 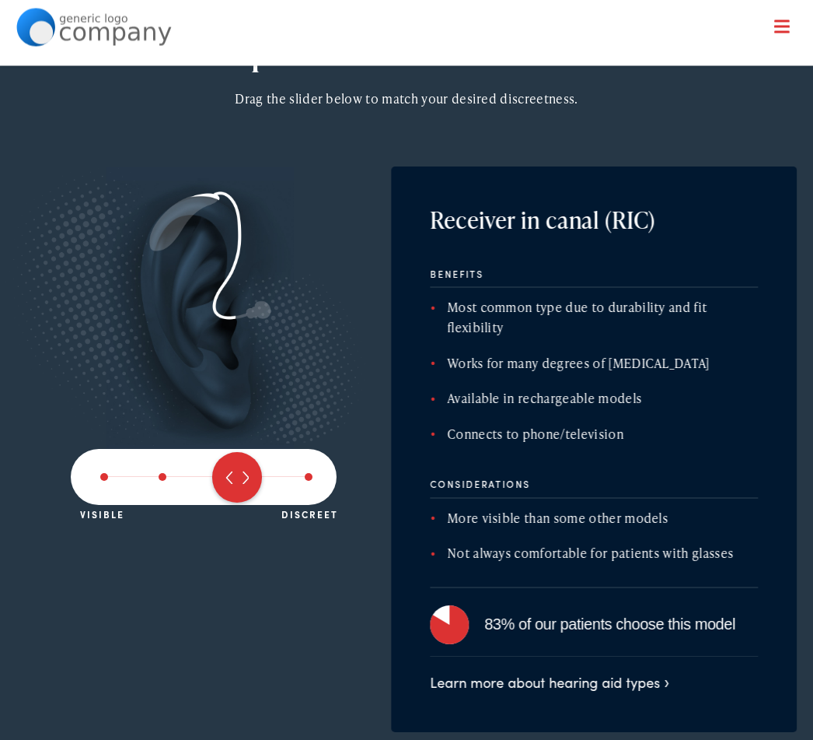 I want to click on div: Discreet, so click(x=309, y=512).